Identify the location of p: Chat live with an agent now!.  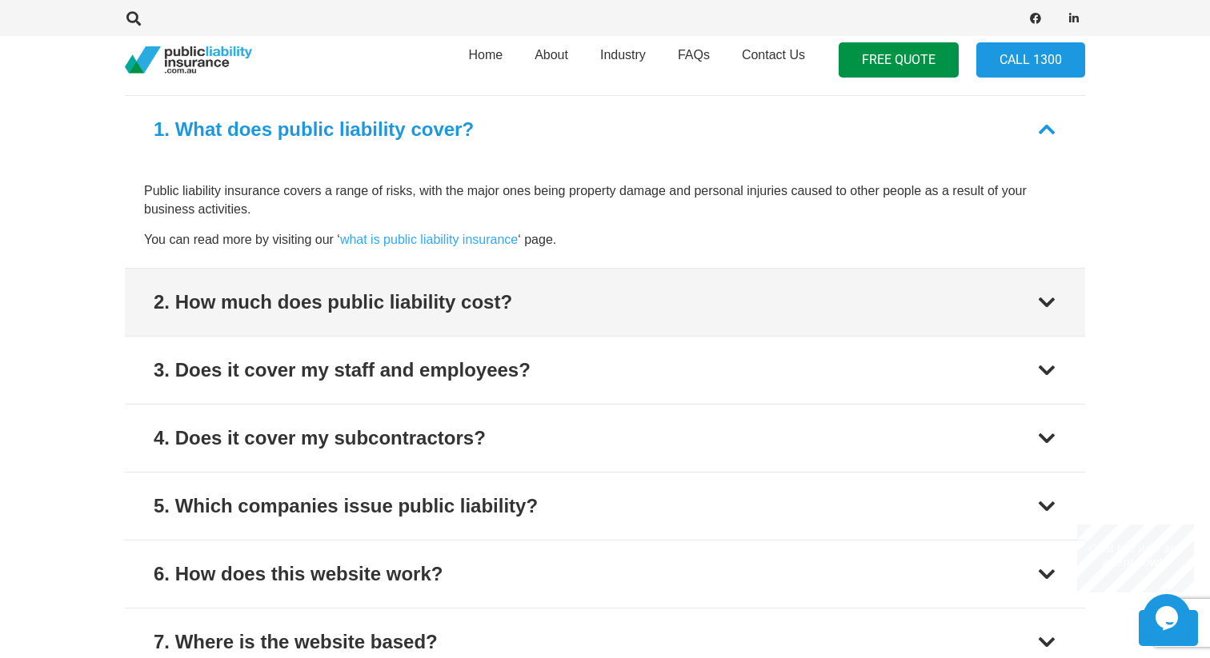
(55, 30).